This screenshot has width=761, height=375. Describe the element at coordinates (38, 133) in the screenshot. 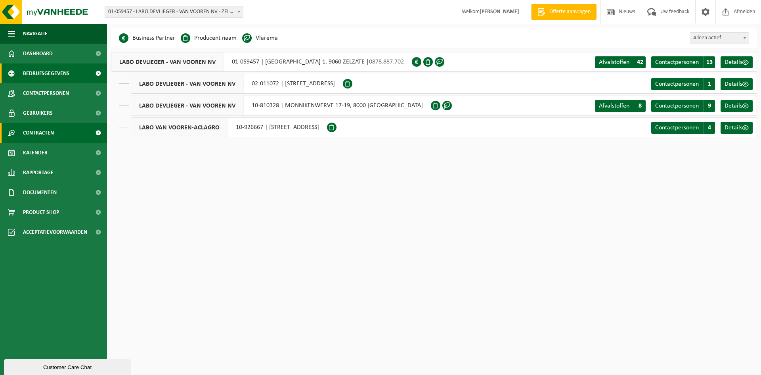

I see `span: Contracten` at that location.